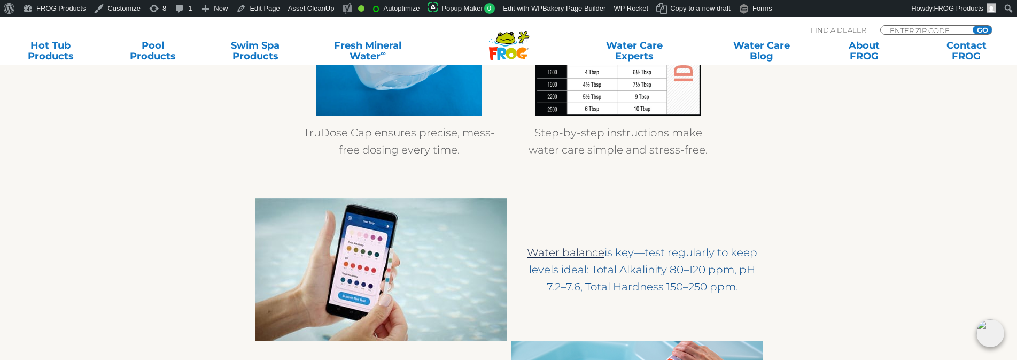 This screenshot has height=360, width=1017. Describe the element at coordinates (864, 51) in the screenshot. I see `a: AboutFROG` at that location.